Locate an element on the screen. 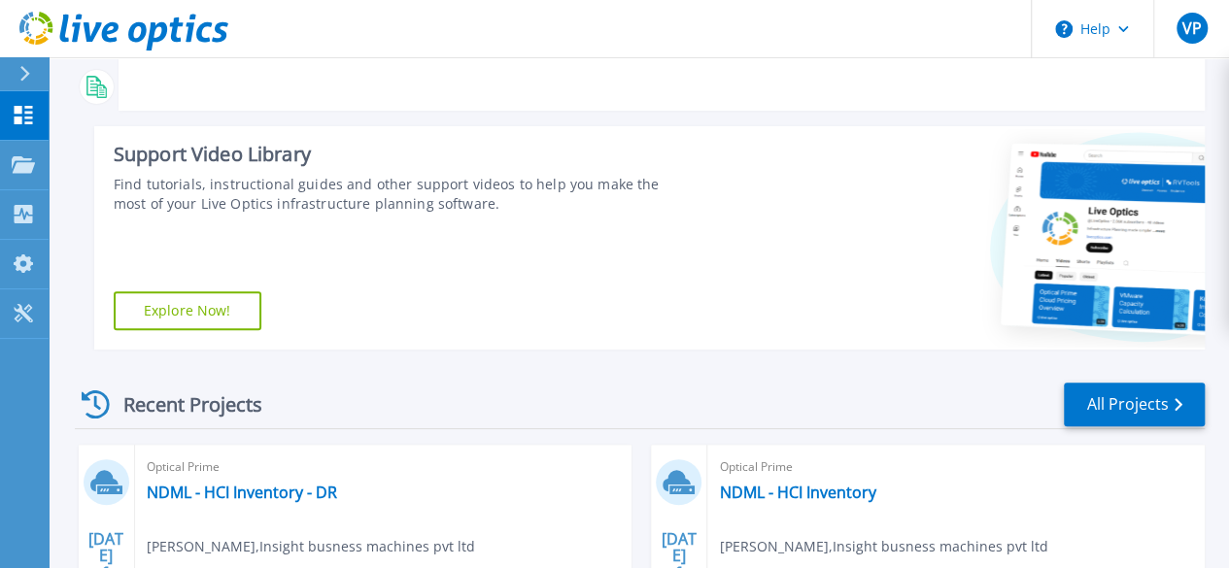  span: VP is located at coordinates (1191, 28).